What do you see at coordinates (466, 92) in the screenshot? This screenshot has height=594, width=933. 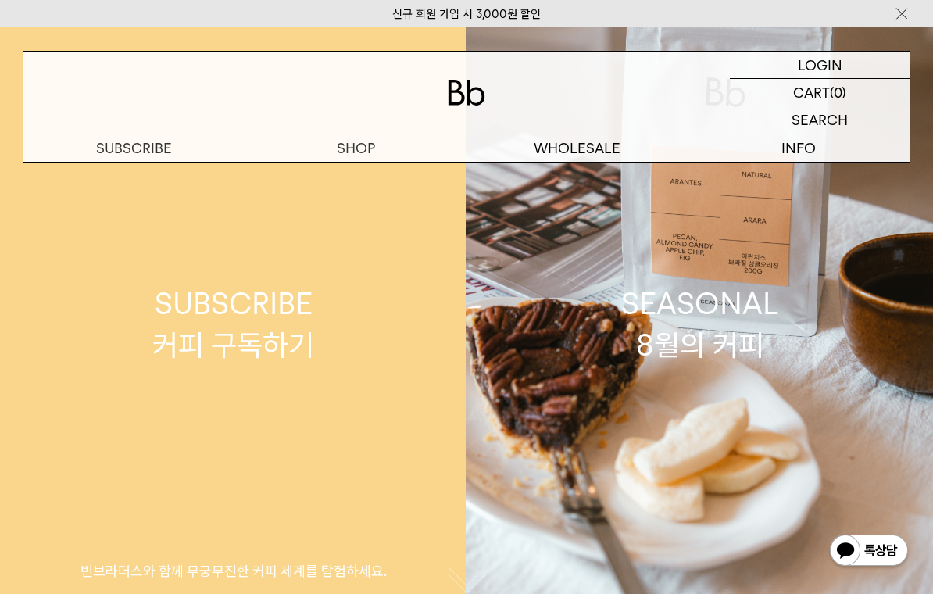 I see `img: 로고` at bounding box center [466, 92].